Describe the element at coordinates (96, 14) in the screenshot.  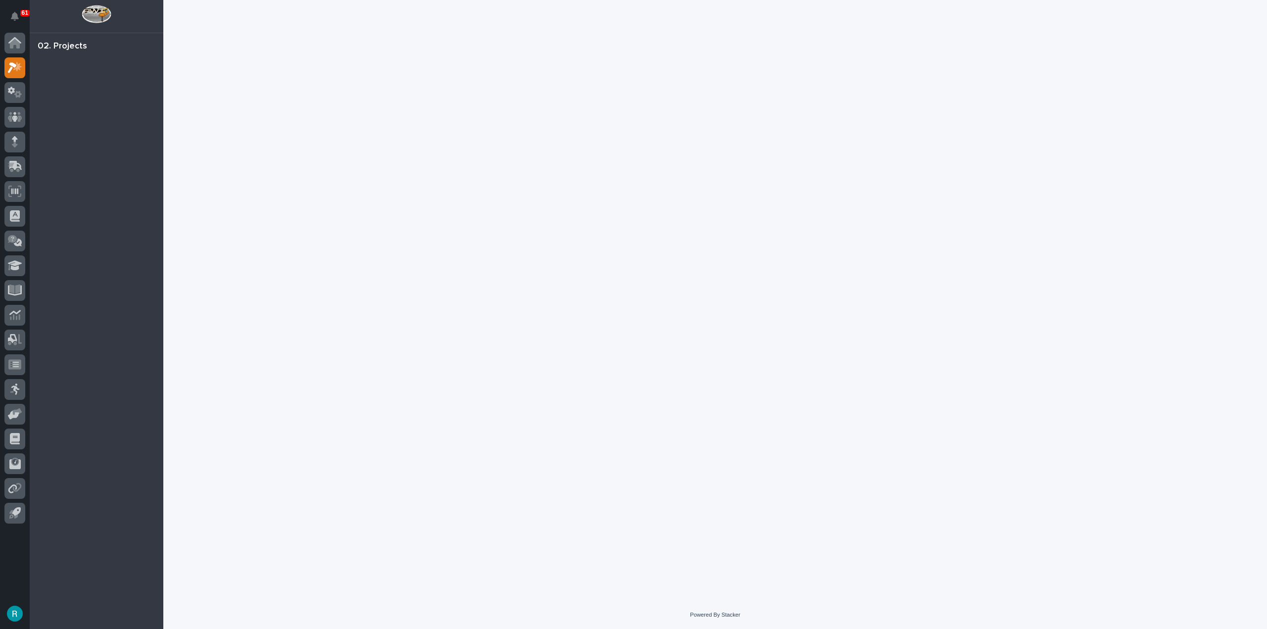
I see `img: Workspace Logo` at that location.